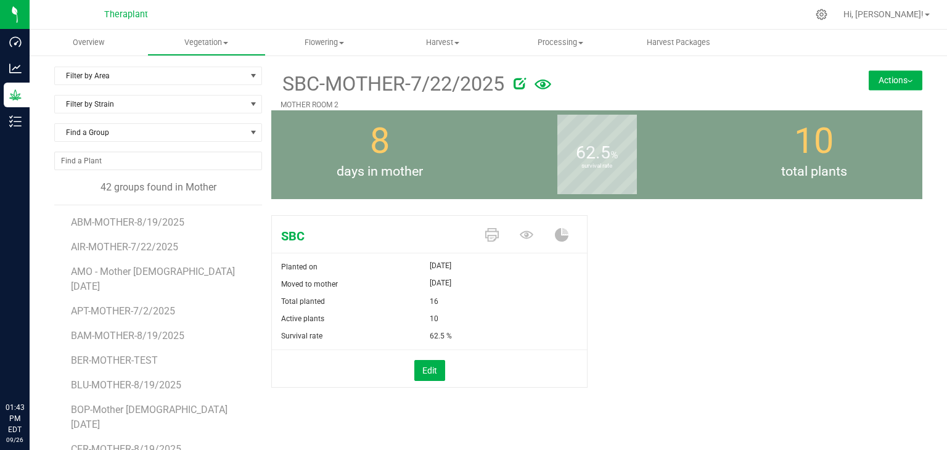 This screenshot has width=947, height=450. I want to click on span: Theraplant, so click(126, 14).